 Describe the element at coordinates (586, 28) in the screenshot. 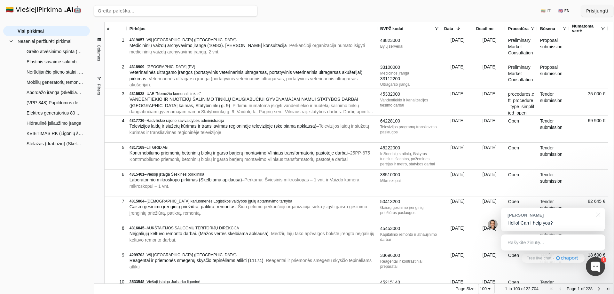

I see `span: Numatoma vertė` at that location.